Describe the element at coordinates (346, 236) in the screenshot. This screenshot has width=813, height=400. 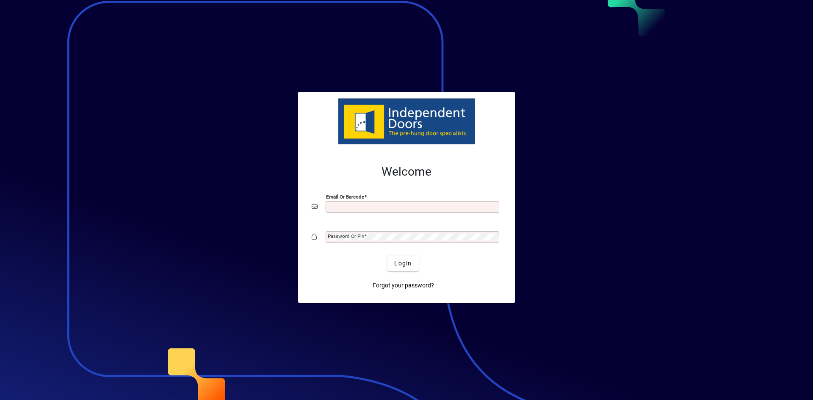
I see `mat-label: Password or Pin` at that location.